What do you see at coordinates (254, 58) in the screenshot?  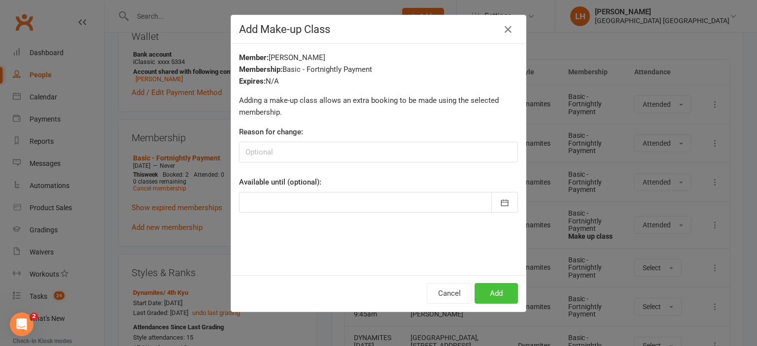 I see `strong: Member:` at bounding box center [254, 58].